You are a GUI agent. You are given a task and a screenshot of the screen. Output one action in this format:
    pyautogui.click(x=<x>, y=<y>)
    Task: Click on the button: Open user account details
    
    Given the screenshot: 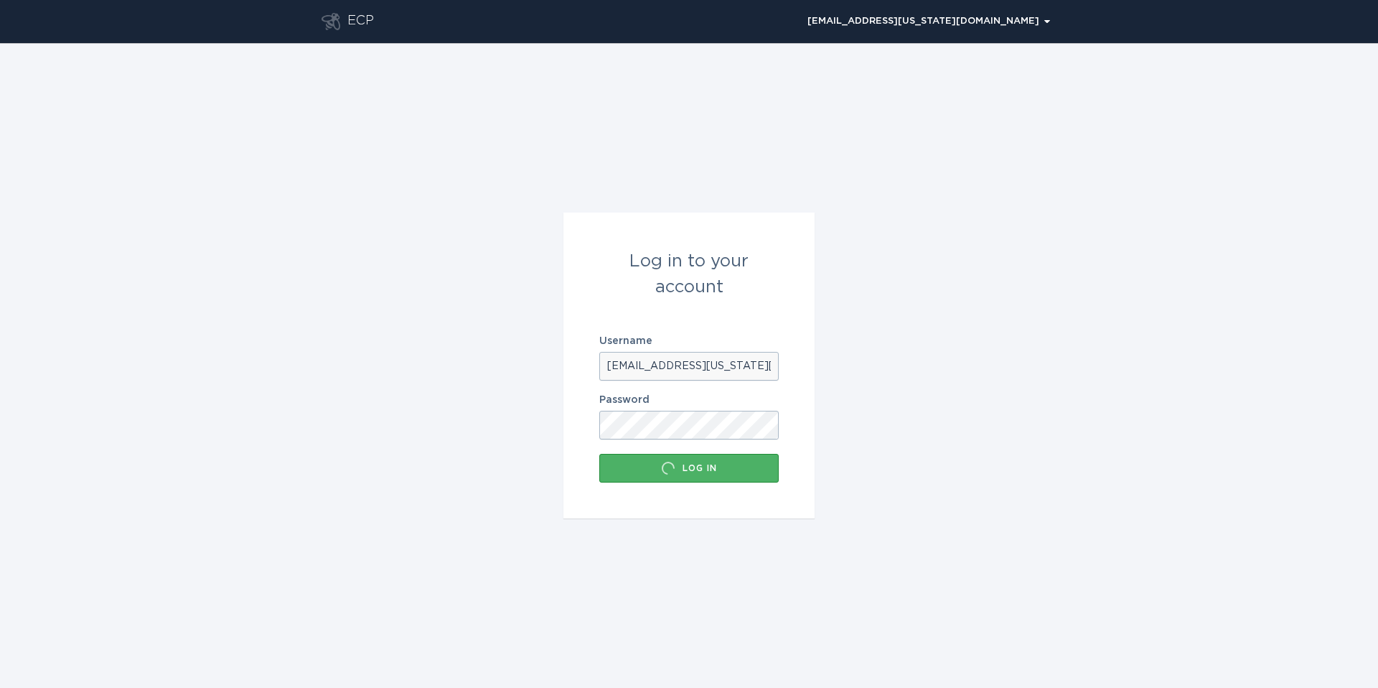 What is the action you would take?
    pyautogui.click(x=929, y=22)
    